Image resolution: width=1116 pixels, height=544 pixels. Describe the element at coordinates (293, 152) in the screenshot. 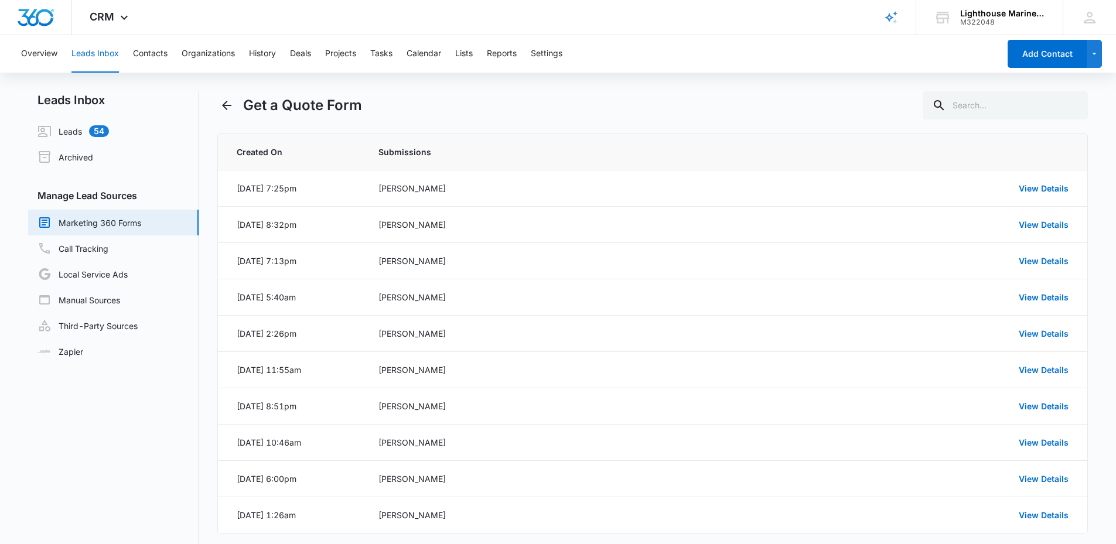

I see `span: Created On` at that location.